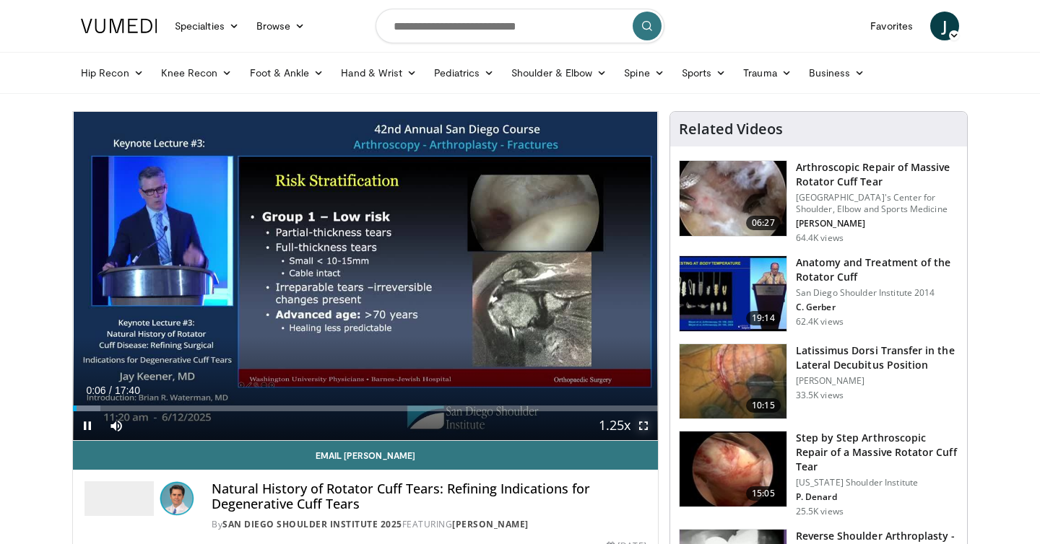 This screenshot has height=544, width=1040. Describe the element at coordinates (763, 494) in the screenshot. I see `span: 15:05` at that location.